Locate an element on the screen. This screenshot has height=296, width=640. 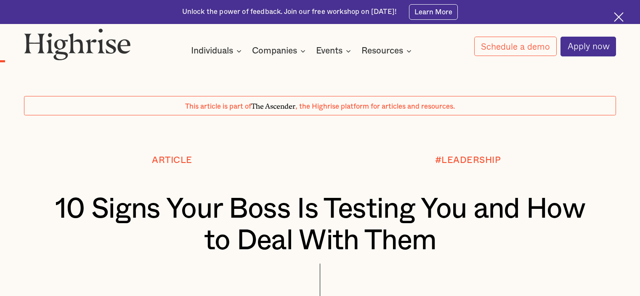
div: #LEADERSHIP is located at coordinates (468, 160).